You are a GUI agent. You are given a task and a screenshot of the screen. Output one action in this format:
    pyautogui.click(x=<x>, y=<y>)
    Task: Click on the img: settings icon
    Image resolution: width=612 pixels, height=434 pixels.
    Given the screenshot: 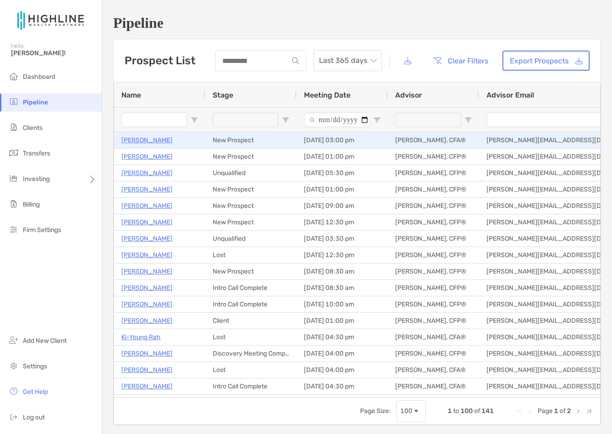 What is the action you would take?
    pyautogui.click(x=14, y=366)
    